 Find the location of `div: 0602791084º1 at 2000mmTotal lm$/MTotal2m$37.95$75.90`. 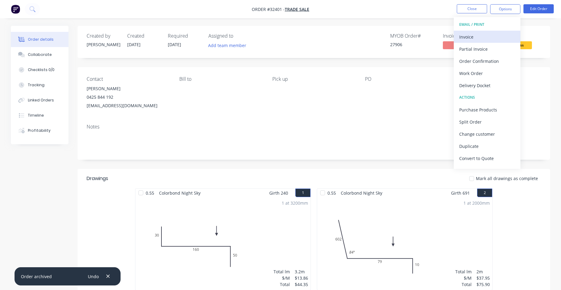

div: 0602791084º1 at 2000mmTotal lm$/MTotal2m$37.95$75.90 is located at coordinates (405, 243).